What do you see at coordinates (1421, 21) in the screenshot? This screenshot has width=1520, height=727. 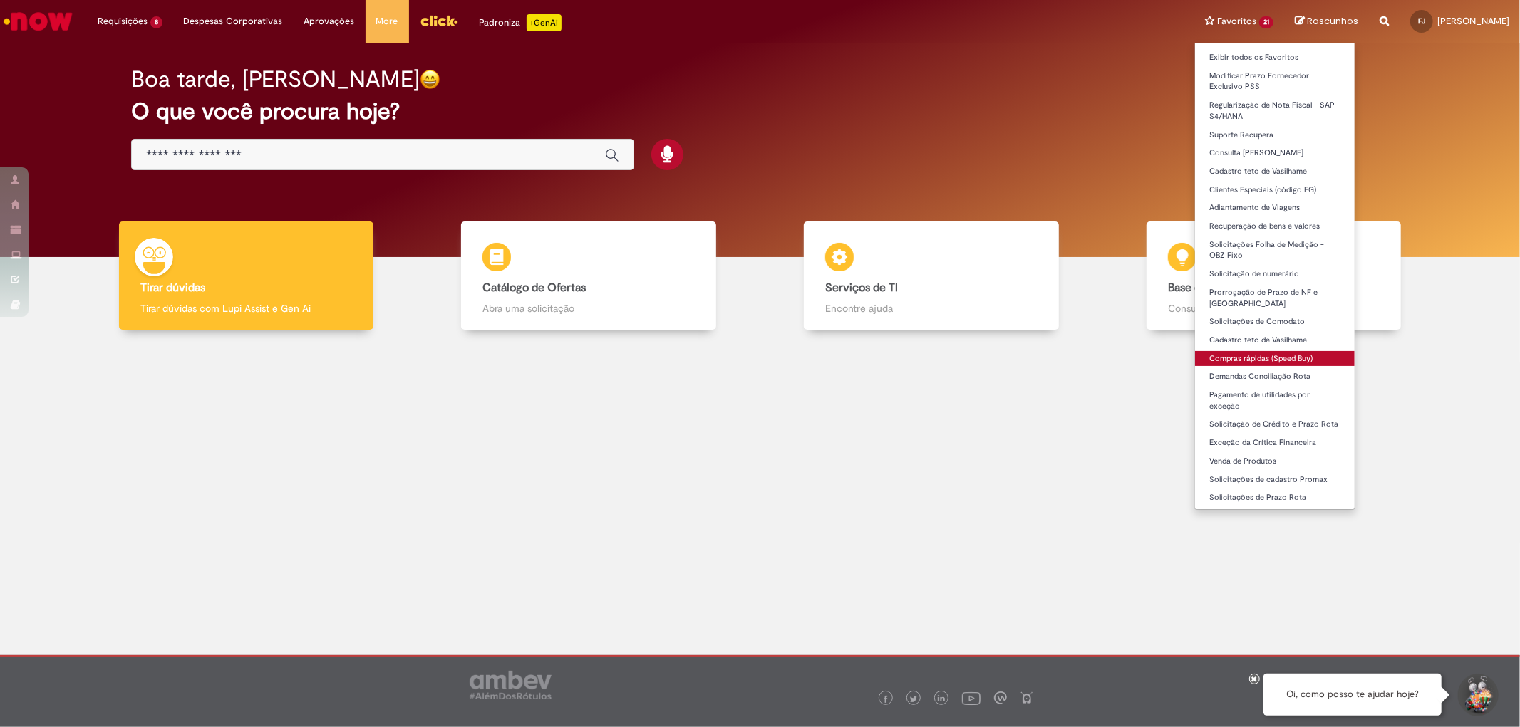 I see `span: FJ` at bounding box center [1421, 21].